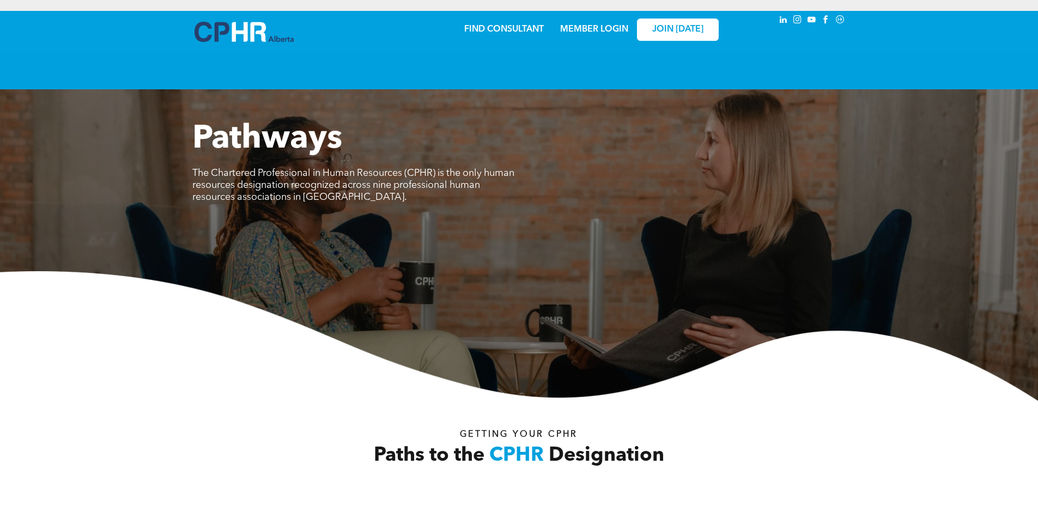 The width and height of the screenshot is (1038, 519). I want to click on a: instagram, so click(797, 21).